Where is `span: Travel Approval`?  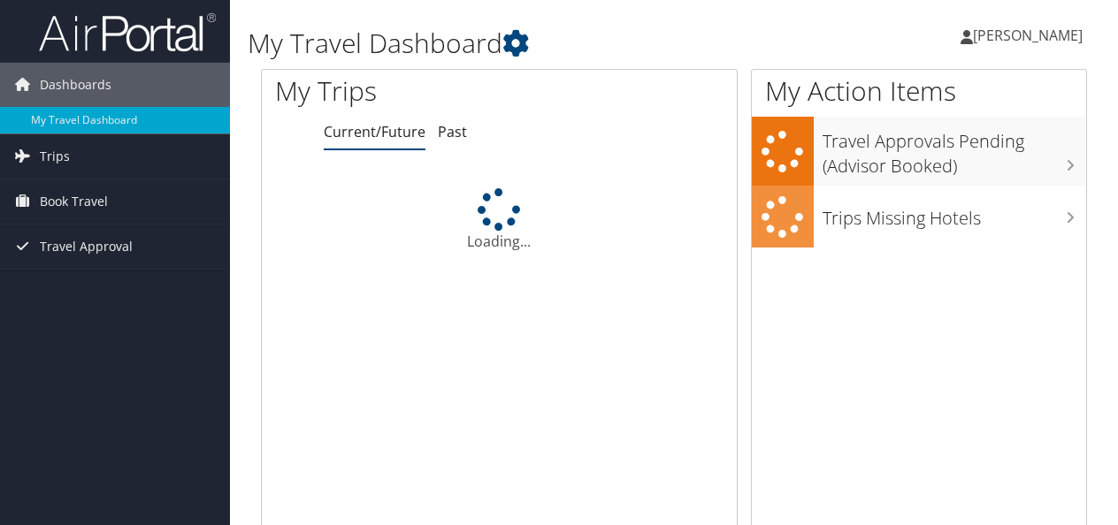 span: Travel Approval is located at coordinates (86, 247).